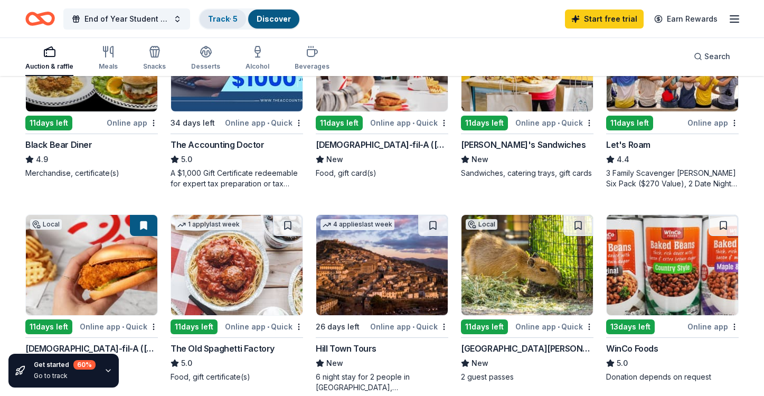  What do you see at coordinates (40, 18) in the screenshot?
I see `a: Home` at bounding box center [40, 18].